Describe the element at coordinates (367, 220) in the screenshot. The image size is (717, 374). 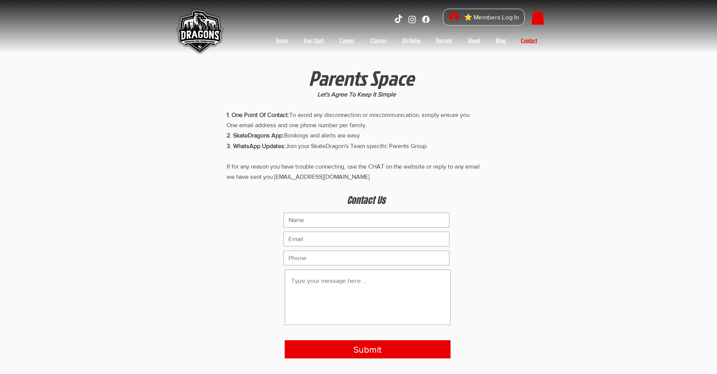
I see `input: Name` at that location.